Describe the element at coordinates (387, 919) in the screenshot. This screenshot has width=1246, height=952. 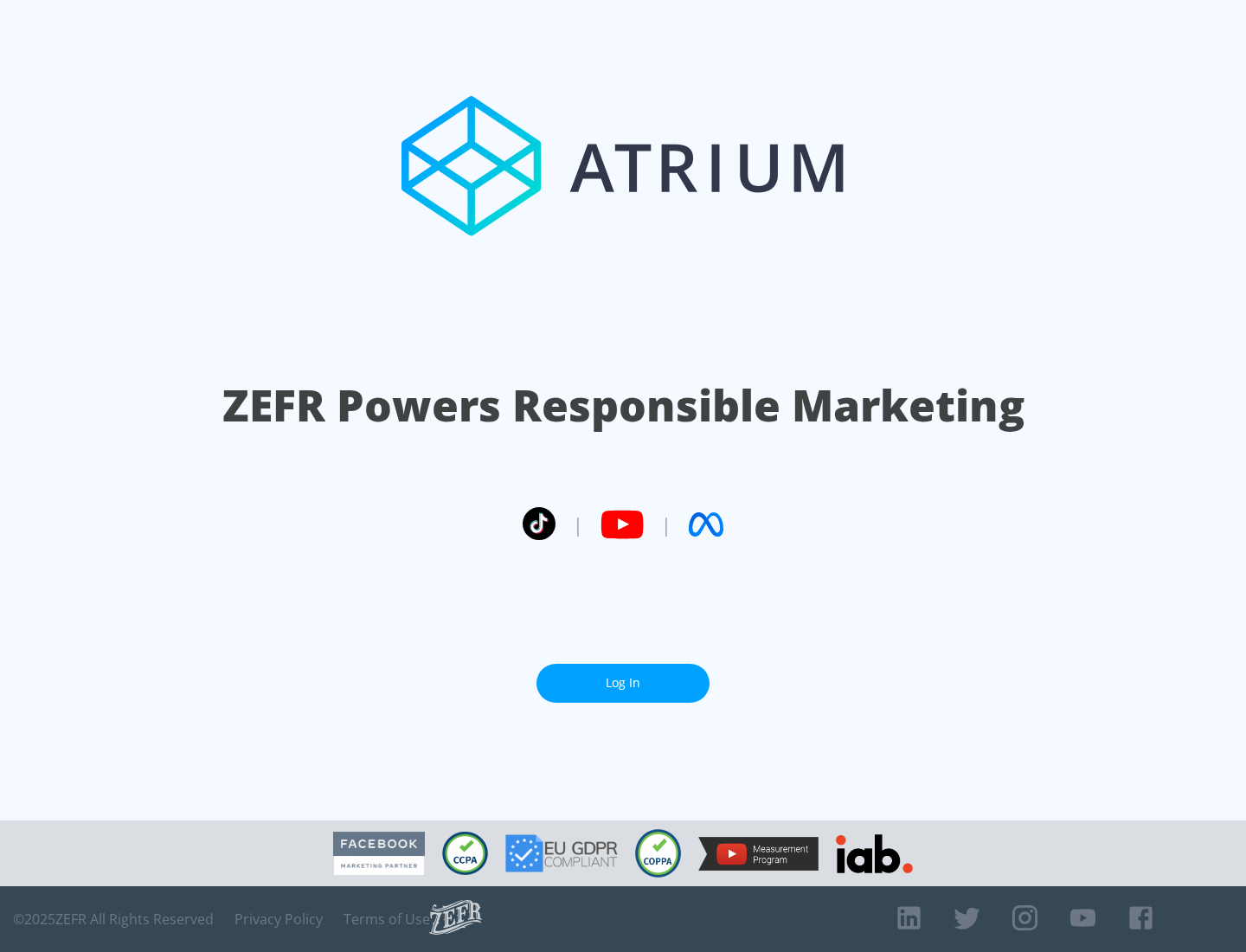
I see `a: Terms of Use` at that location.